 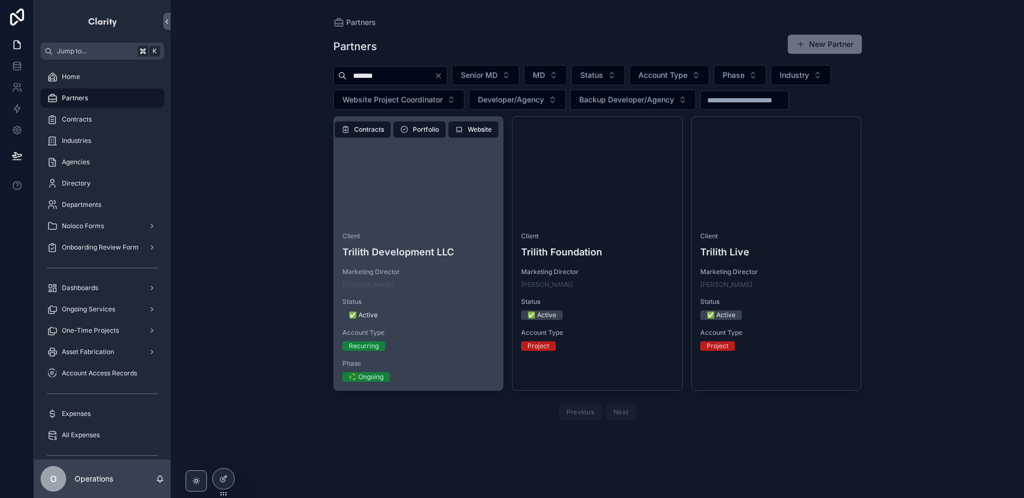 I want to click on span: Dashboards, so click(x=80, y=288).